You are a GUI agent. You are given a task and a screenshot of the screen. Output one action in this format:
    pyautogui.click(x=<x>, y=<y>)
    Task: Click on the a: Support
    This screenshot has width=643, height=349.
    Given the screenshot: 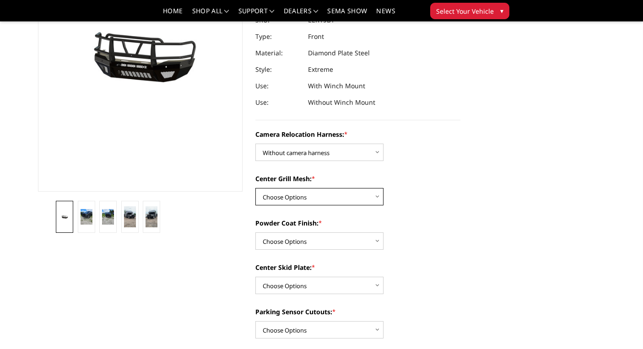 What is the action you would take?
    pyautogui.click(x=256, y=14)
    